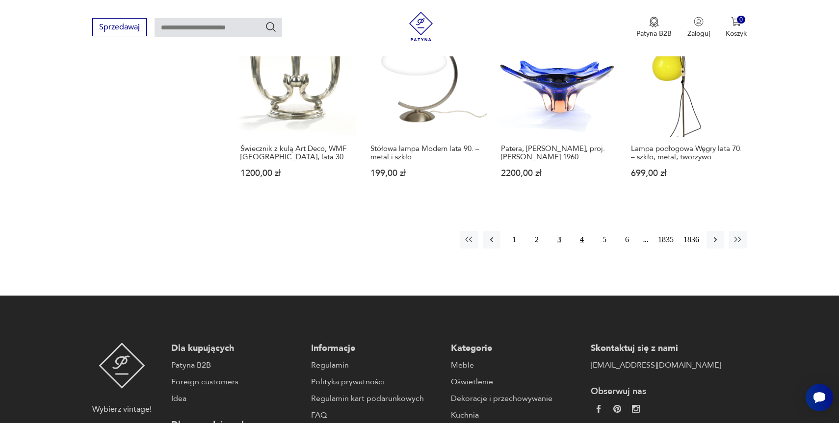  What do you see at coordinates (636, 409) in the screenshot?
I see `img: c2fd9cf7f39615d9d6839a72ae8e59e5.webp` at bounding box center [636, 409].